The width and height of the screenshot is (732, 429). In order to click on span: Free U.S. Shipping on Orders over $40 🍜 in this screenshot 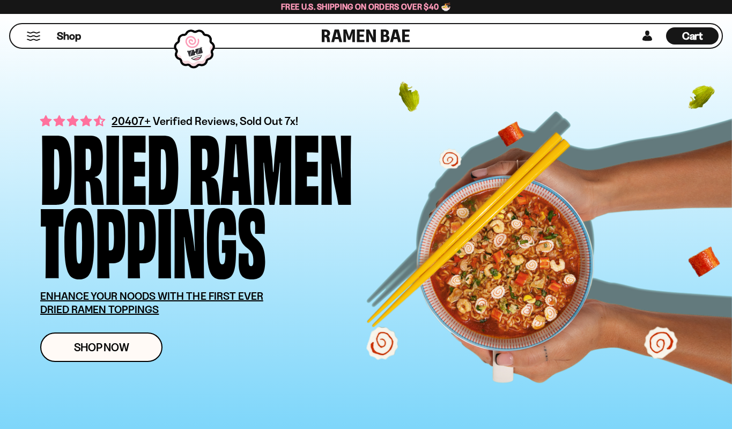, I will do `click(366, 6)`.